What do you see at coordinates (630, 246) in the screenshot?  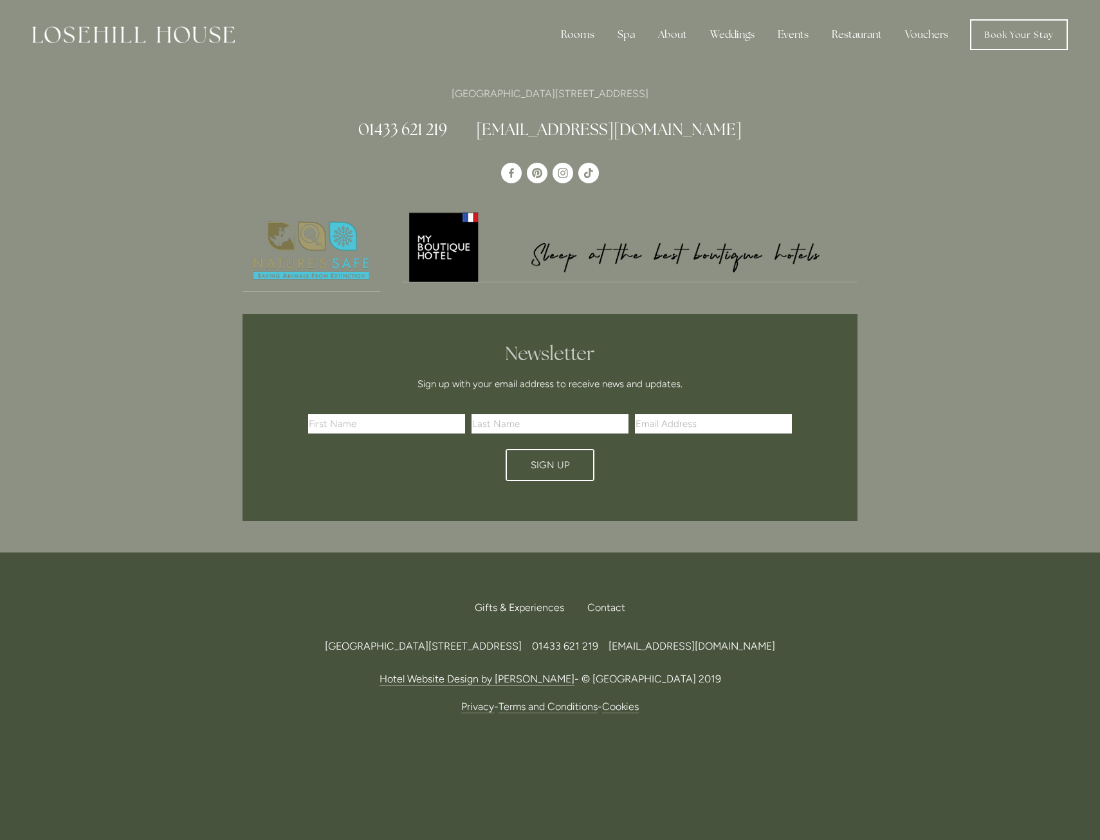 I see `img: My Boutique Hotel - Logo` at bounding box center [630, 246].